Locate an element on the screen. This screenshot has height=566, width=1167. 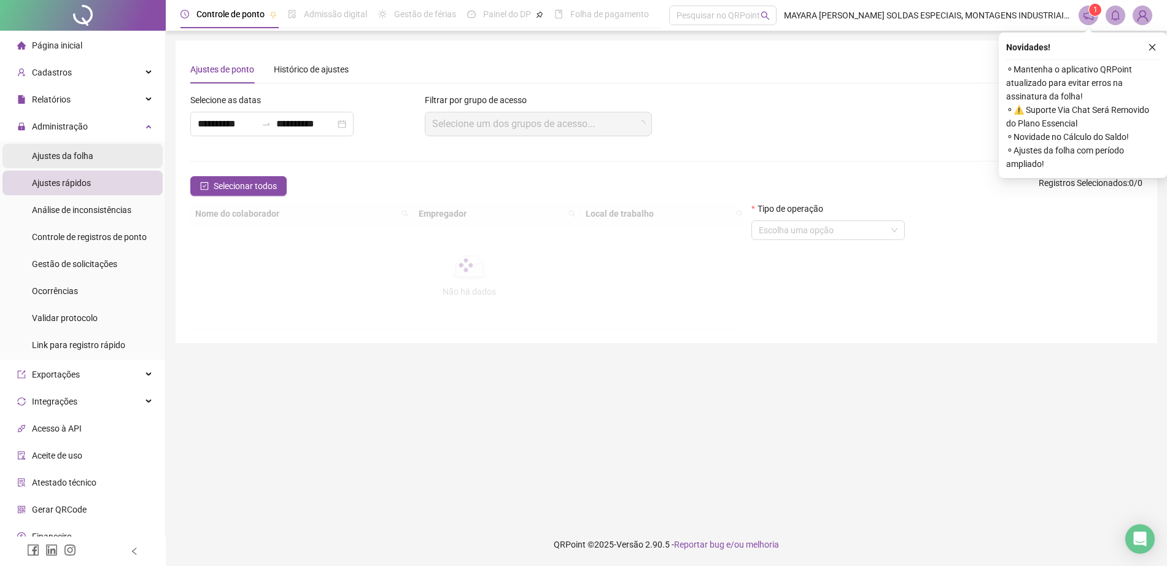
span: ⚬ Mantenha o aplicativo QRPoint atualizado para evitar erros na assinatura da folha! is located at coordinates (1083, 83).